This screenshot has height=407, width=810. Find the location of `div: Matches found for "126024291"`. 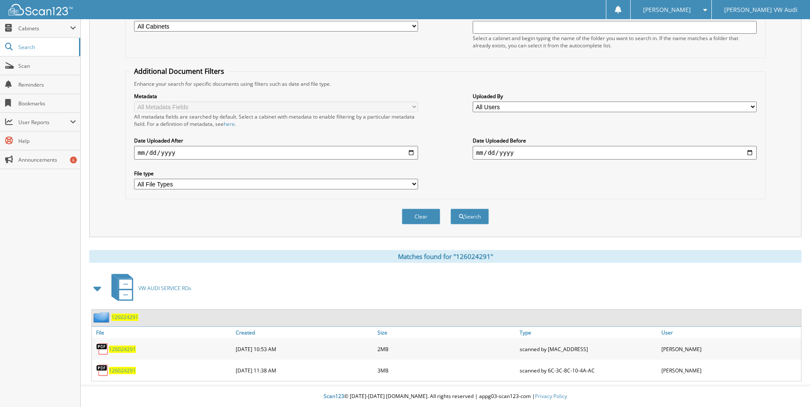

div: Matches found for "126024291" is located at coordinates (445, 257).